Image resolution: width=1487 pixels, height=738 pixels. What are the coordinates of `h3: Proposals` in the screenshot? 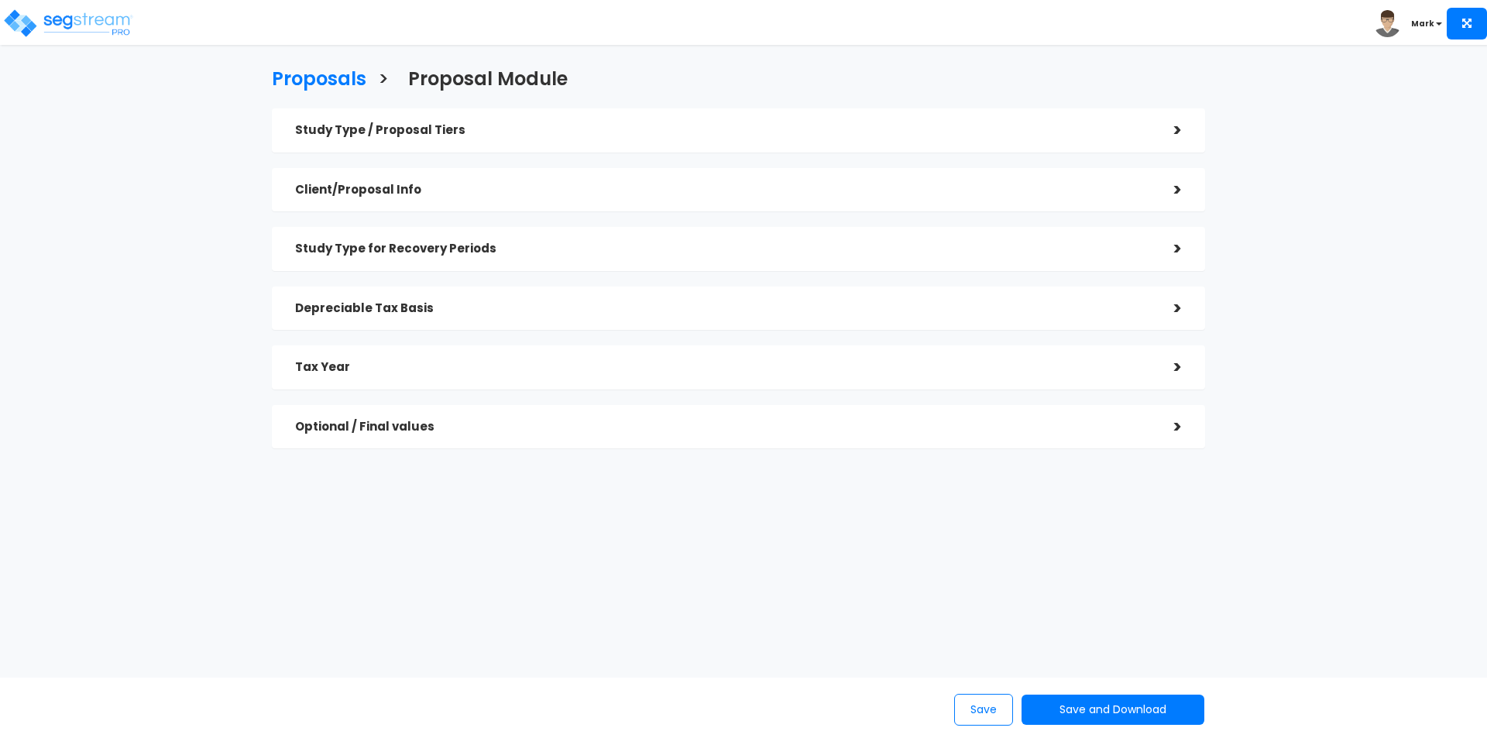 It's located at (319, 81).